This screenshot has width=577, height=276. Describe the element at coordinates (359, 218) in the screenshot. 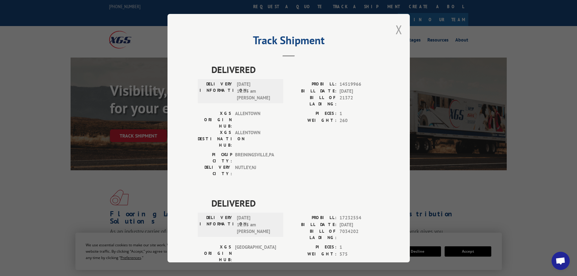

I see `span: 17232554` at that location.